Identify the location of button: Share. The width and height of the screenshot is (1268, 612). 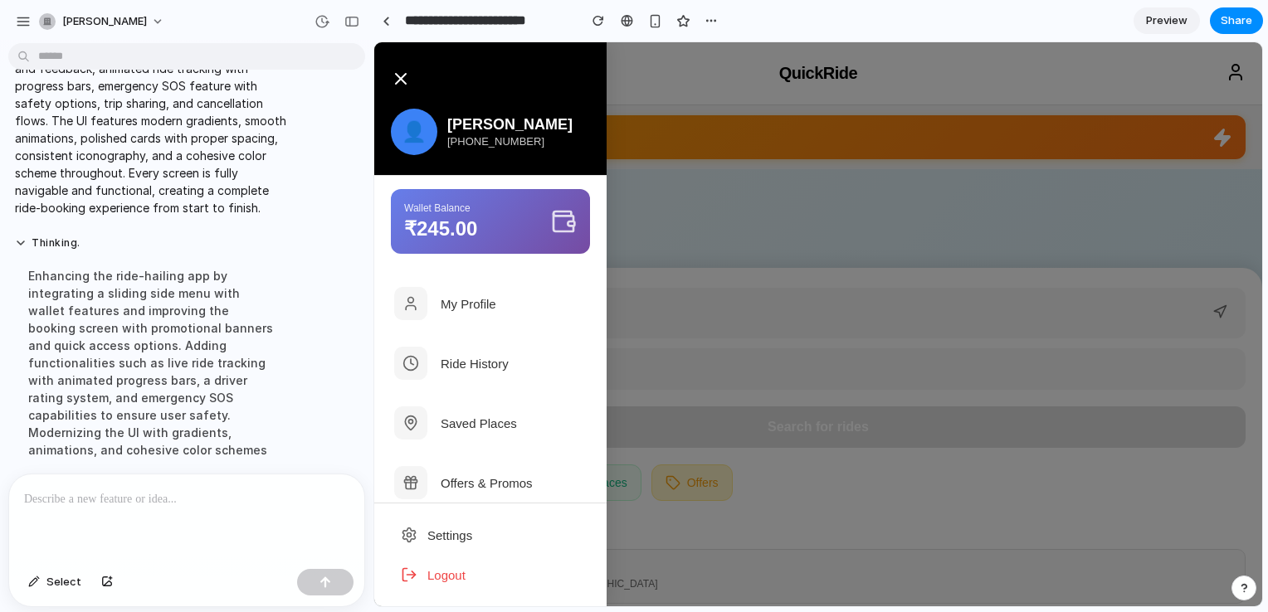
(1237, 21).